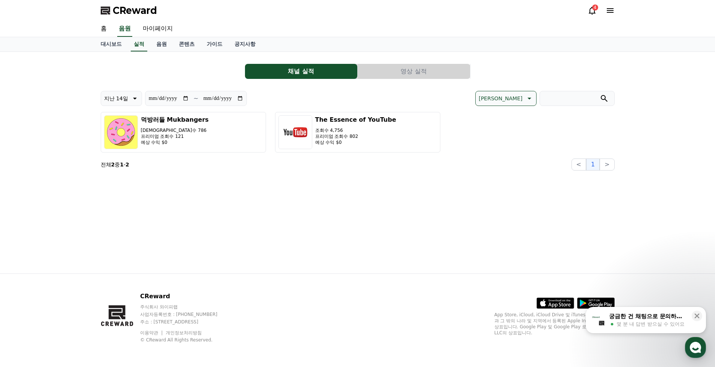  What do you see at coordinates (295, 132) in the screenshot?
I see `img: The Essence of YouTube` at bounding box center [295, 132].